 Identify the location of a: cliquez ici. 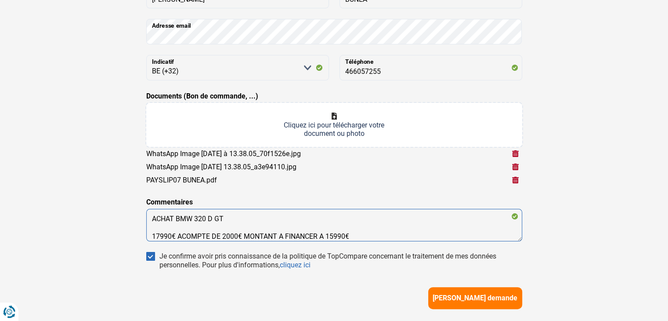
(295, 265).